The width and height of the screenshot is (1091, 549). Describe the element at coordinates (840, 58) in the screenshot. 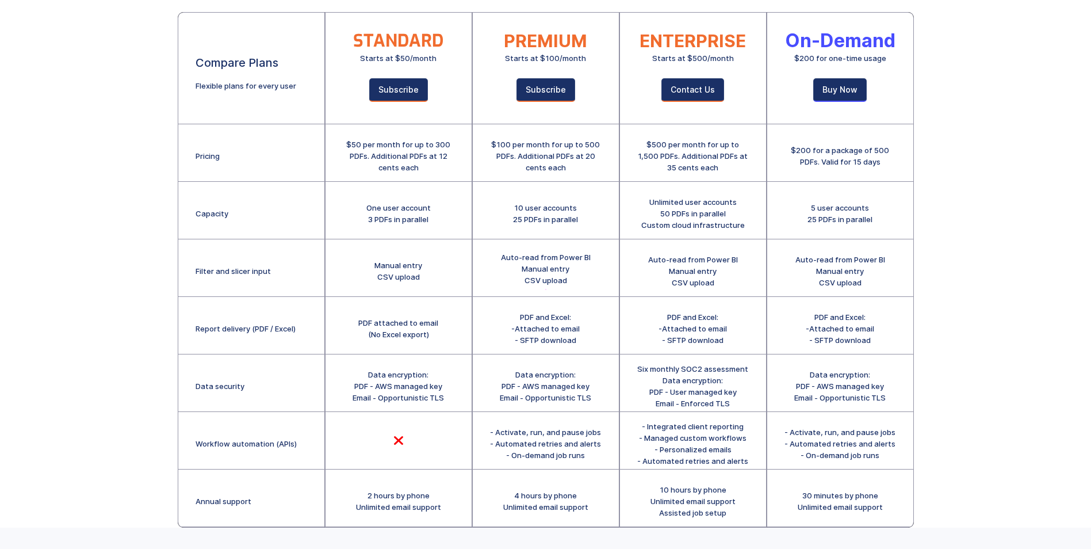

I see `div: $200 for one-time usage` at that location.